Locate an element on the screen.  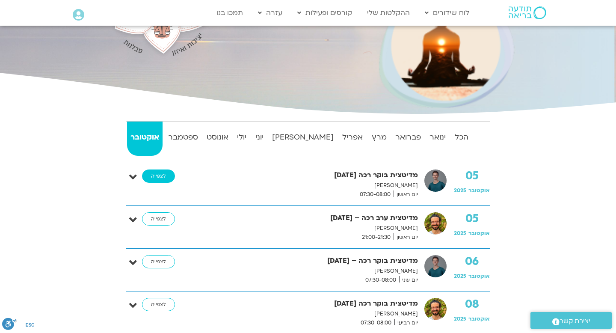
a: אפריל is located at coordinates (353, 139).